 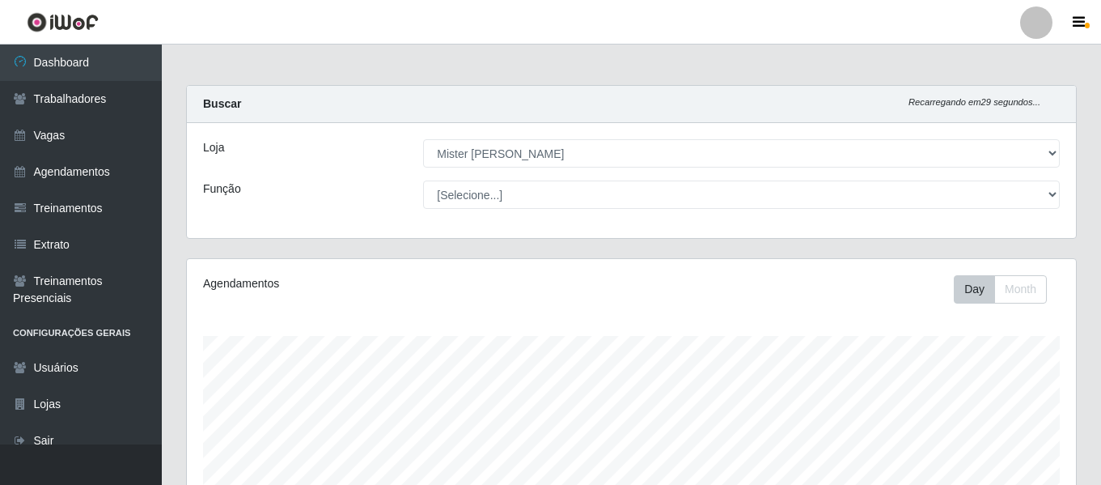 What do you see at coordinates (974, 102) in the screenshot?
I see `i: Recarregando em 29 segundos...` at bounding box center [974, 102].